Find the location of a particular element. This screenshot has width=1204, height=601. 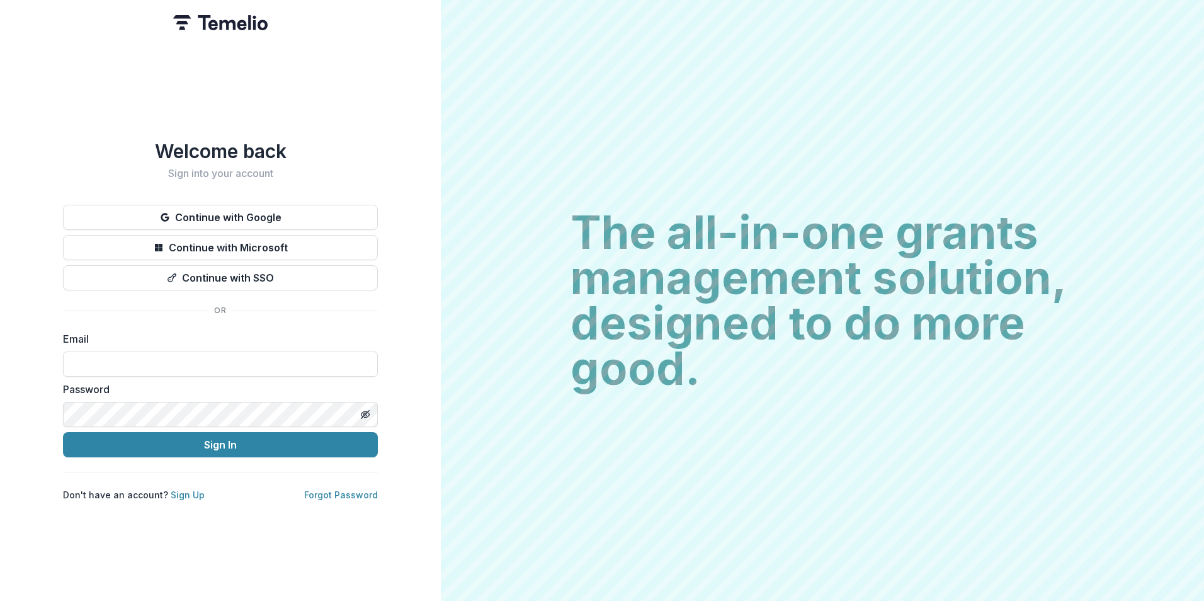

button: Continue with SSO is located at coordinates (220, 278).